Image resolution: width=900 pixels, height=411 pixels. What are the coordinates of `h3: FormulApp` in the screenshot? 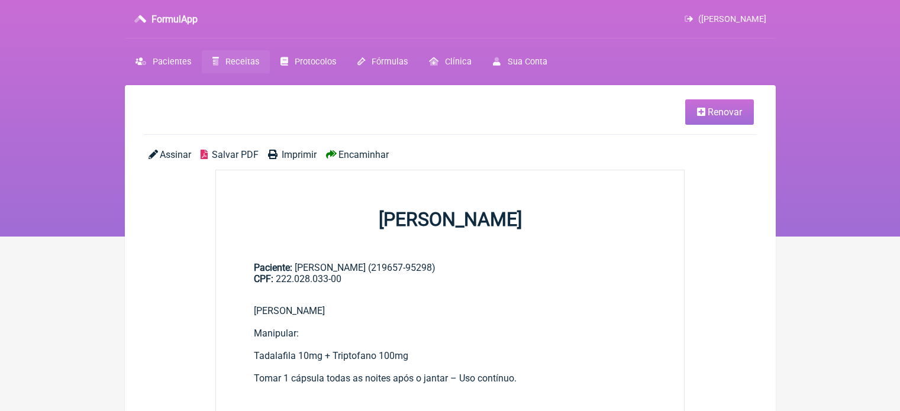 It's located at (175, 19).